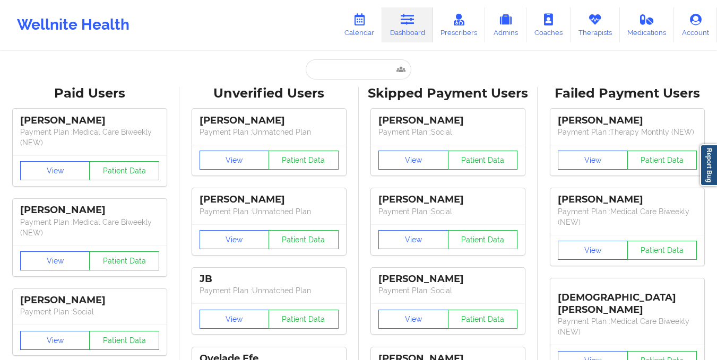  What do you see at coordinates (647, 25) in the screenshot?
I see `a: Medications` at bounding box center [647, 25].